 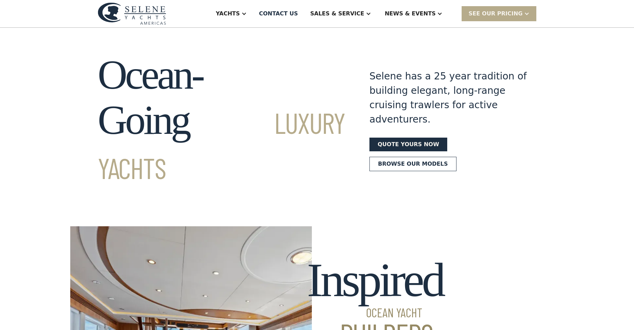 I want to click on a: Quote yours now, so click(x=408, y=145).